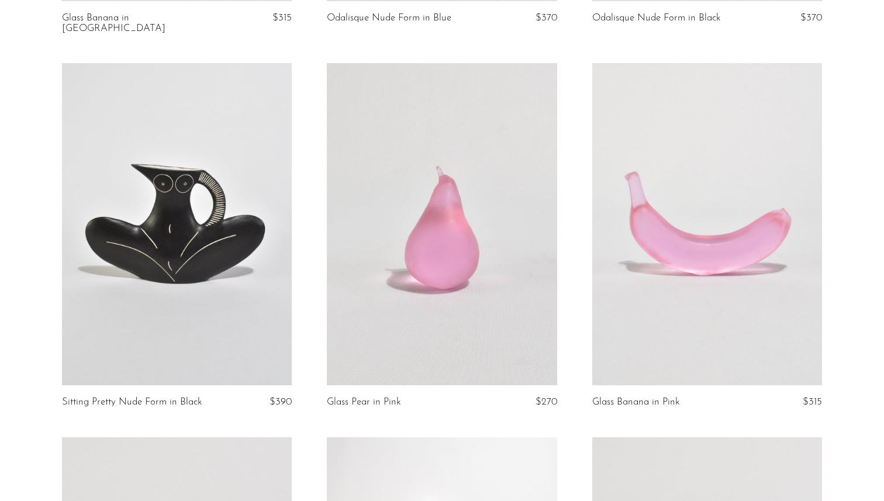 The image size is (884, 501). Describe the element at coordinates (546, 402) in the screenshot. I see `span: $270` at that location.